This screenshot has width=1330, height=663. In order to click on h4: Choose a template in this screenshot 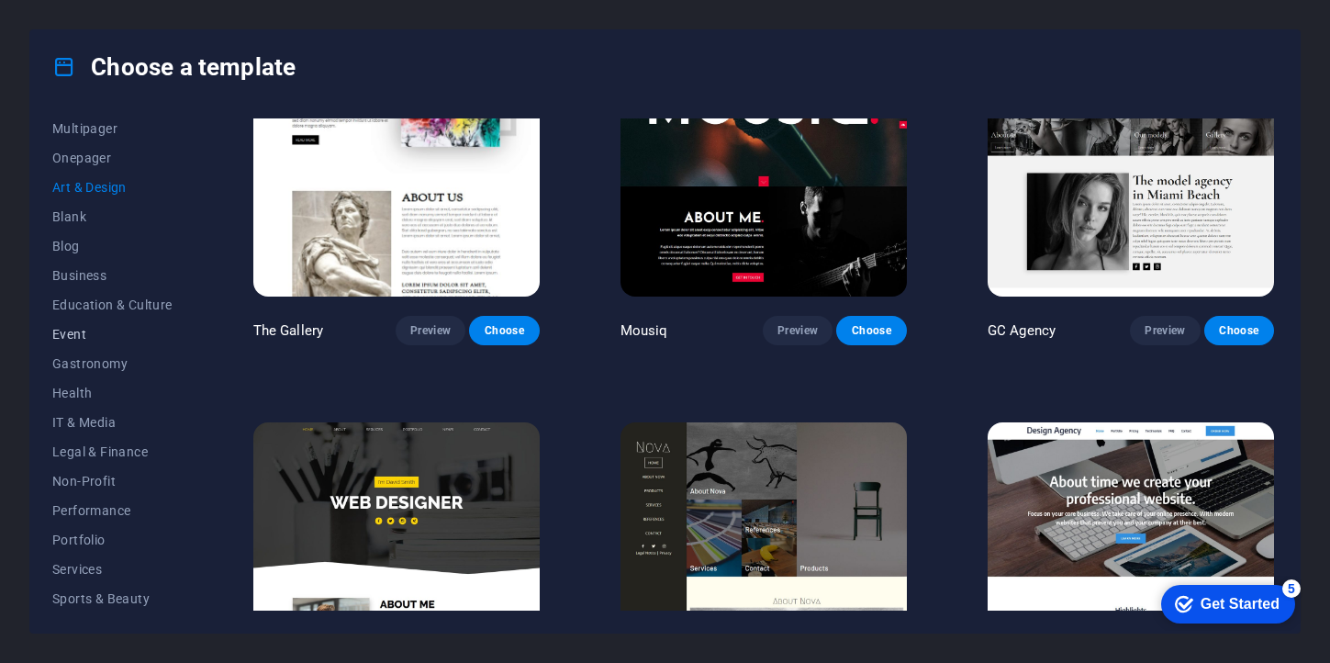, I will do `click(173, 67)`.